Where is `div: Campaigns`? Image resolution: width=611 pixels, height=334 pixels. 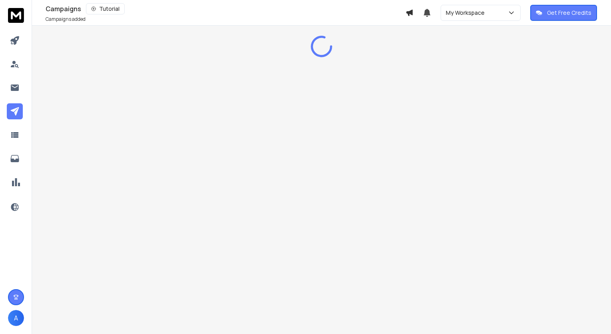 div: Campaigns is located at coordinates (226, 9).